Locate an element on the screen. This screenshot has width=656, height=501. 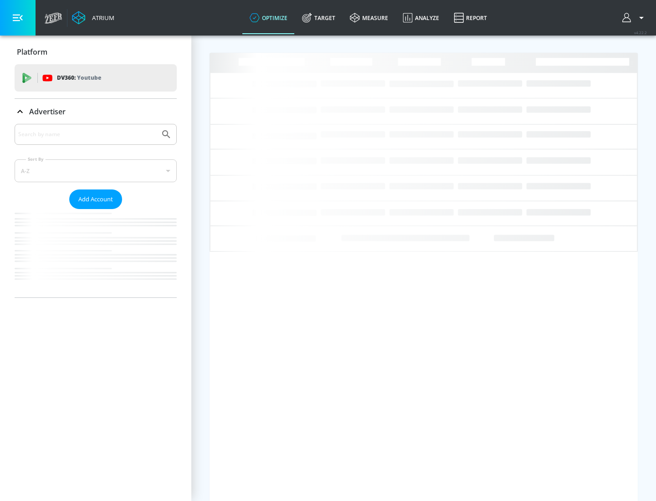
div: Platform is located at coordinates (96, 52).